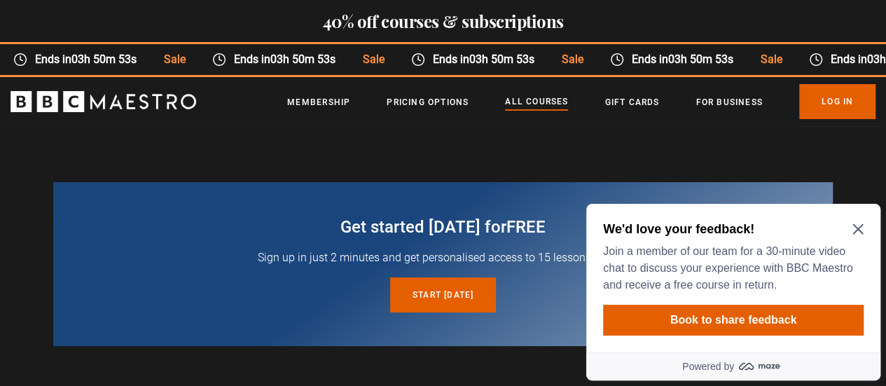  Describe the element at coordinates (103, 102) in the screenshot. I see `a: BBC Maestro` at that location.